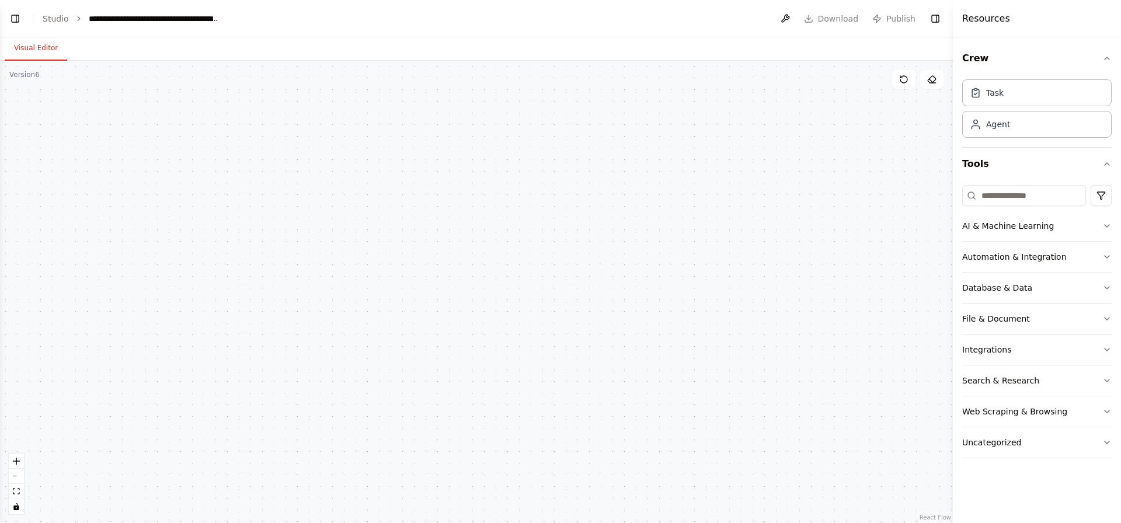 This screenshot has height=523, width=1121. What do you see at coordinates (1037, 324) in the screenshot?
I see `div: Tools` at bounding box center [1037, 324].